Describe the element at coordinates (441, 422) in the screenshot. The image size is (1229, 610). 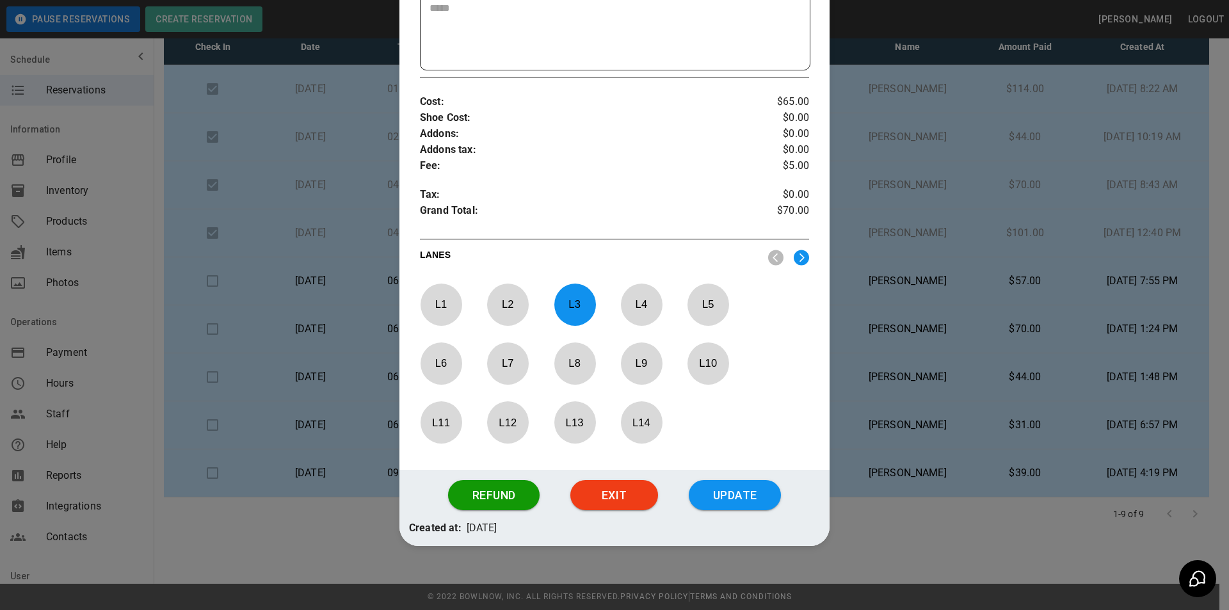
I see `p: L 11` at that location.